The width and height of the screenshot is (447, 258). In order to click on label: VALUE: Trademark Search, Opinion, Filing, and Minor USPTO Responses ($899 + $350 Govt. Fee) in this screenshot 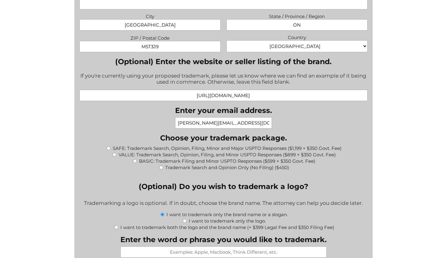, I will do `click(227, 155)`.